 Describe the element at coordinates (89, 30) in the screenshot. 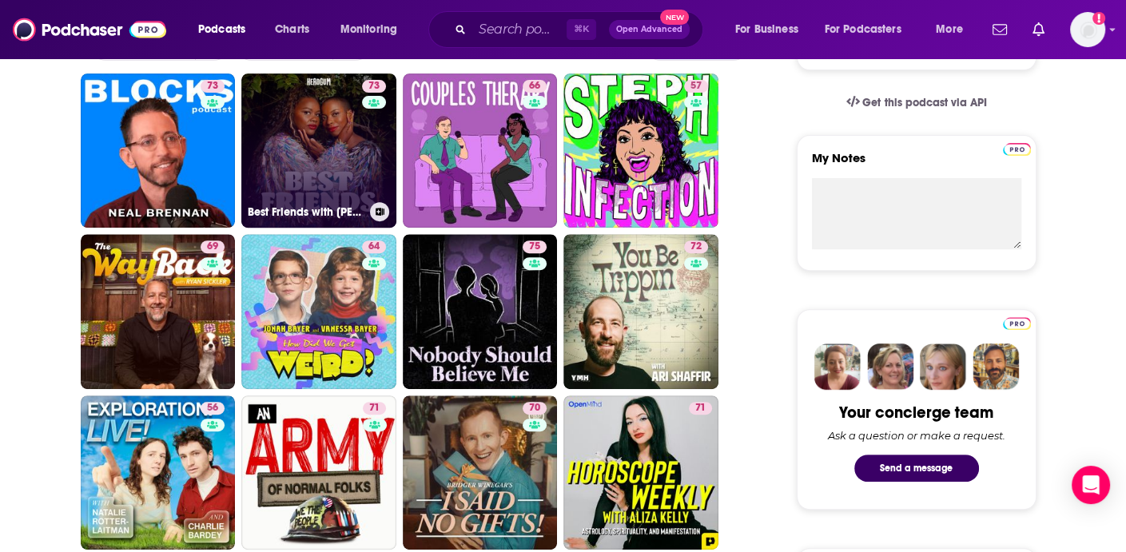

I see `a: Podchaser - Follow, Share and Rate Podcasts` at that location.